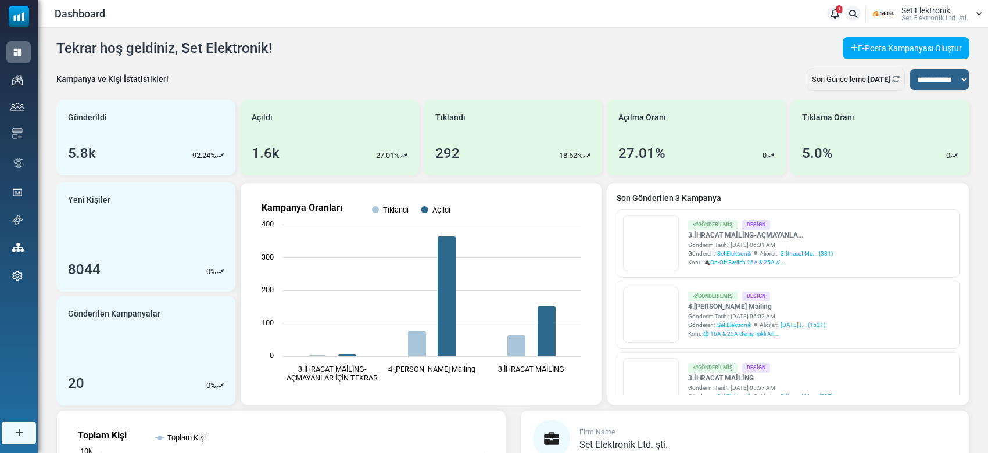  What do you see at coordinates (302, 207) in the screenshot?
I see `text: Kampanya Oranları` at bounding box center [302, 207].